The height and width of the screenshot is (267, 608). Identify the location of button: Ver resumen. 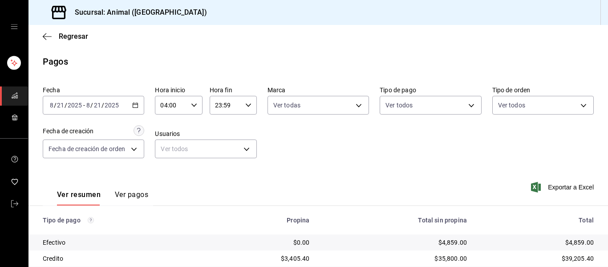
(79, 198).